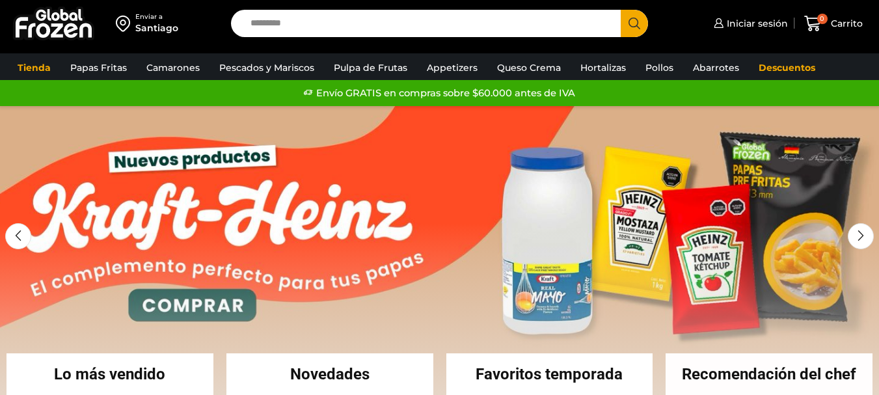 Image resolution: width=879 pixels, height=395 pixels. Describe the element at coordinates (173, 68) in the screenshot. I see `a: Camarones` at that location.